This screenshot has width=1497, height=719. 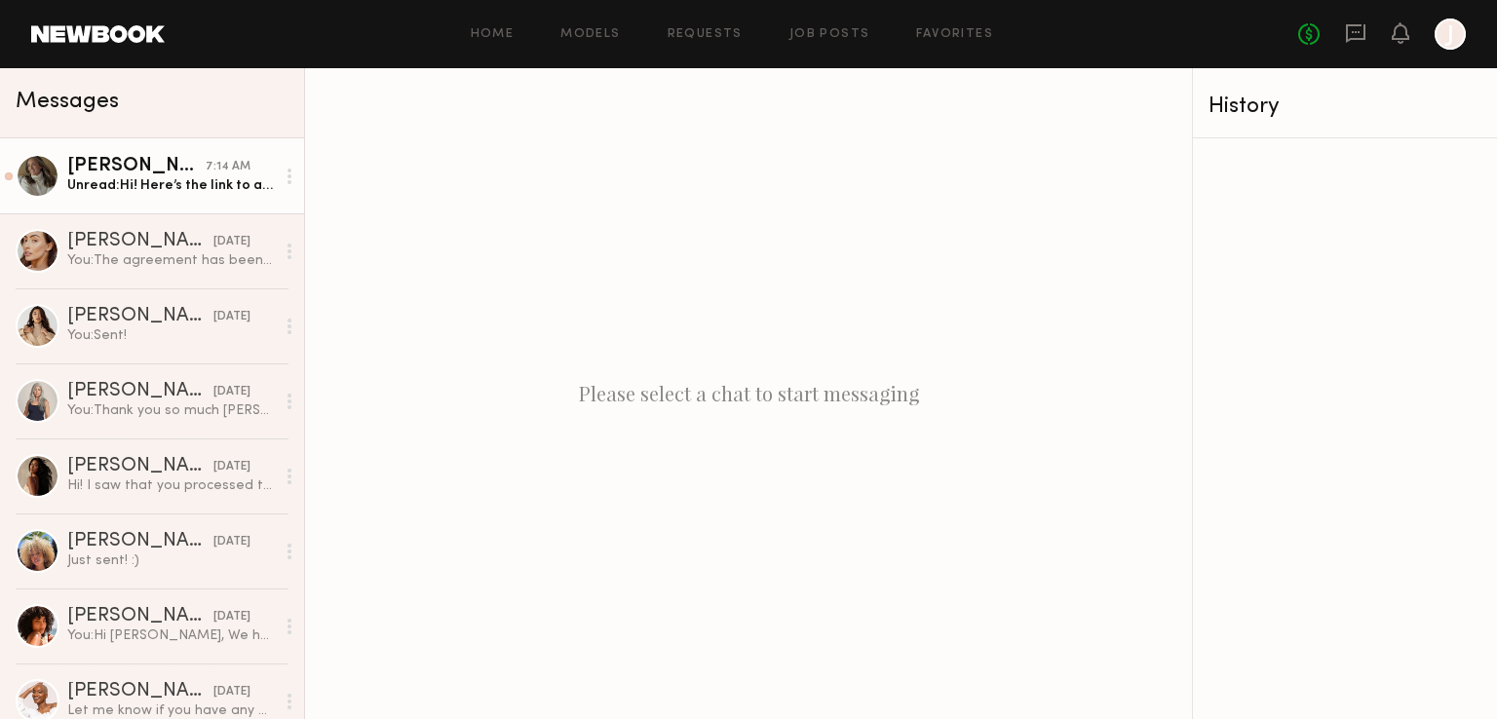 What do you see at coordinates (829, 34) in the screenshot?
I see `a: Job Posts` at bounding box center [829, 34].